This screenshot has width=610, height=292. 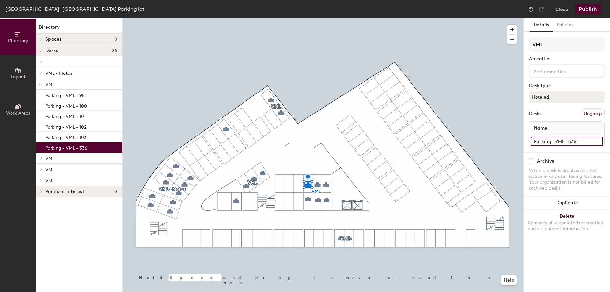 What do you see at coordinates (65, 192) in the screenshot?
I see `span: Points of interest` at bounding box center [65, 192].